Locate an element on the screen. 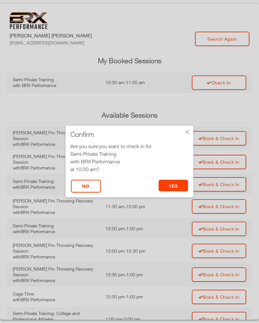  button: yes is located at coordinates (173, 185).